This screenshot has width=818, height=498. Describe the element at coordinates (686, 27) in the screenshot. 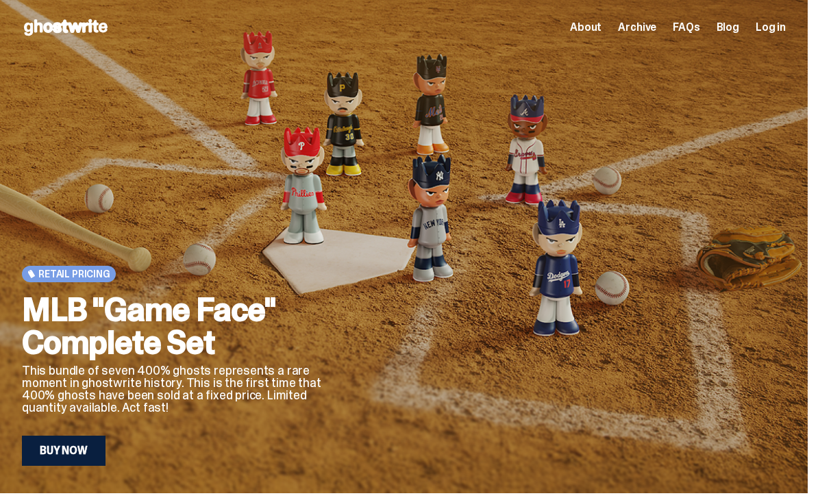

I see `span: FAQs` at that location.